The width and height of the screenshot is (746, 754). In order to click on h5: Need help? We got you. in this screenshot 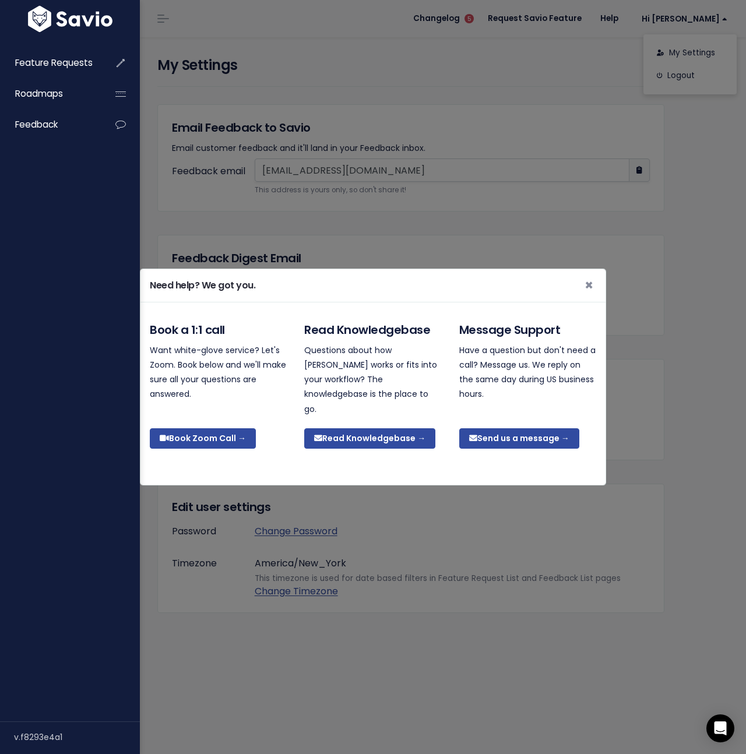, I will do `click(202, 285)`.